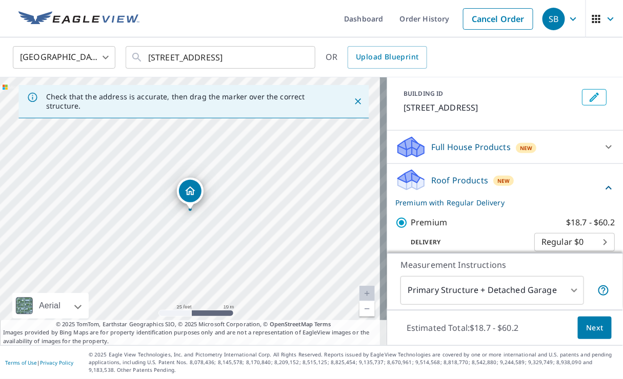 The image size is (623, 379). I want to click on p: BUILDING ID, so click(423, 93).